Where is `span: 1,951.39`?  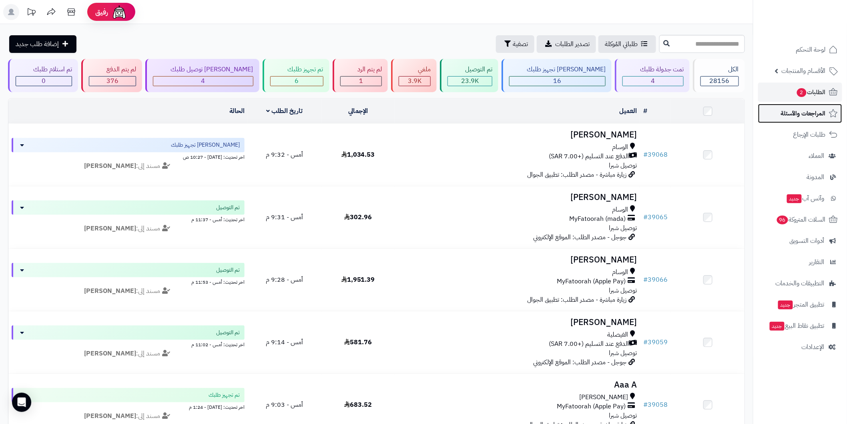
span: 1,951.39 is located at coordinates (358, 279).